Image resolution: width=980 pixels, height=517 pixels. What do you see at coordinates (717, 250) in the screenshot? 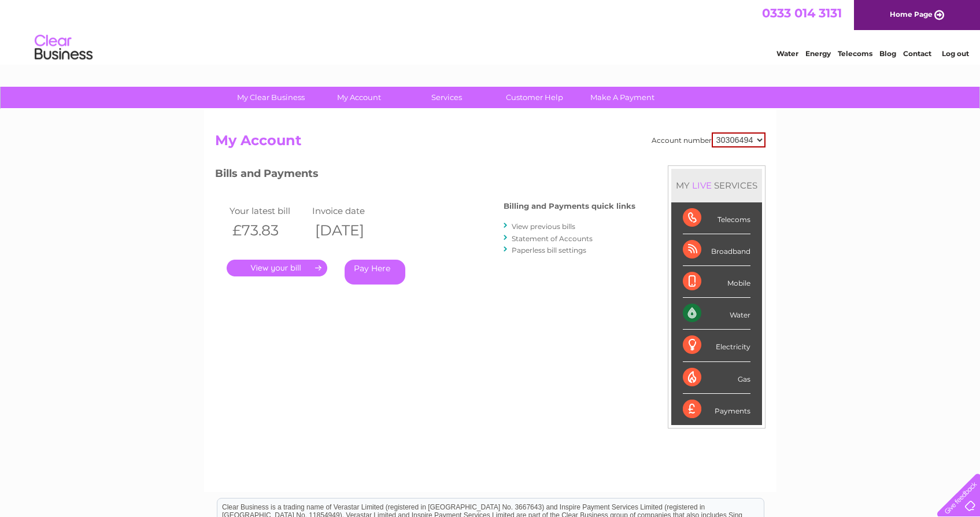
I see `div: Broadband` at bounding box center [717, 250].